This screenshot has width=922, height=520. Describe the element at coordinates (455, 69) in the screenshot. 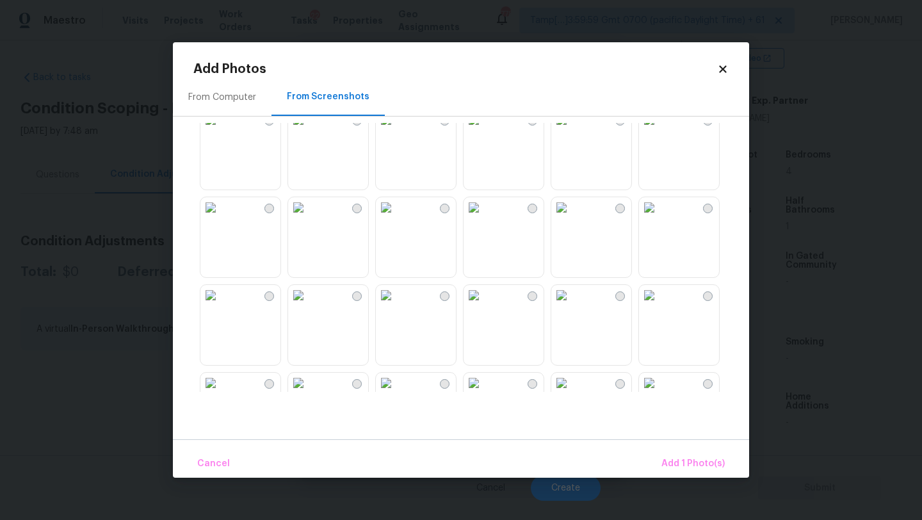

I see `h2: Add Photos` at that location.